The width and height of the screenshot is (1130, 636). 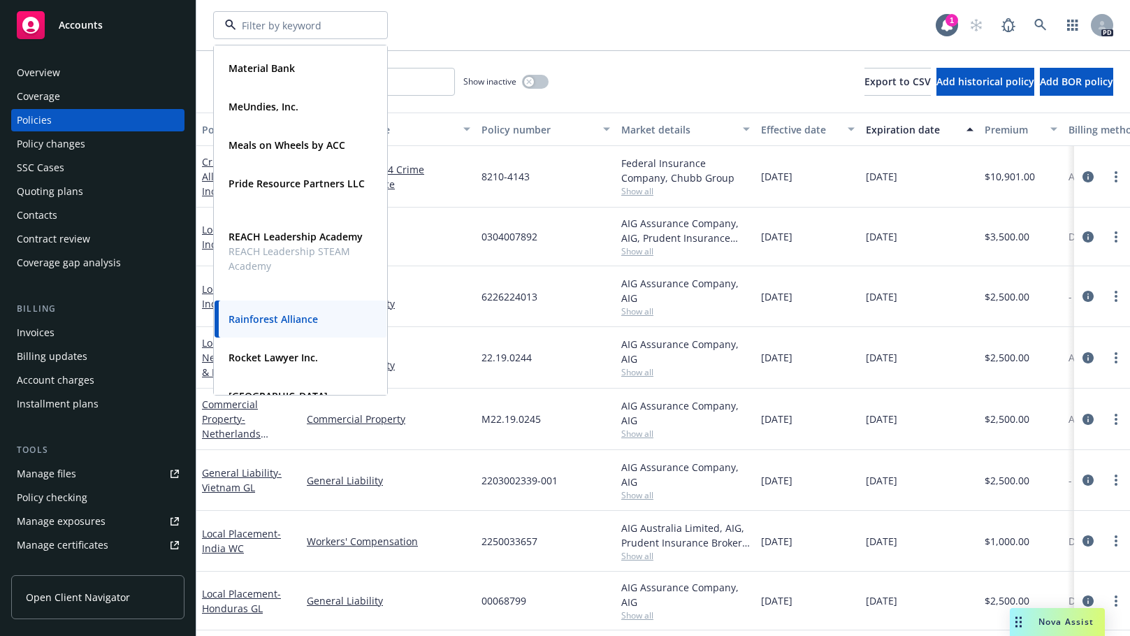 What do you see at coordinates (287, 145) in the screenshot?
I see `strong: Meals on Wheels by ACC` at bounding box center [287, 145].